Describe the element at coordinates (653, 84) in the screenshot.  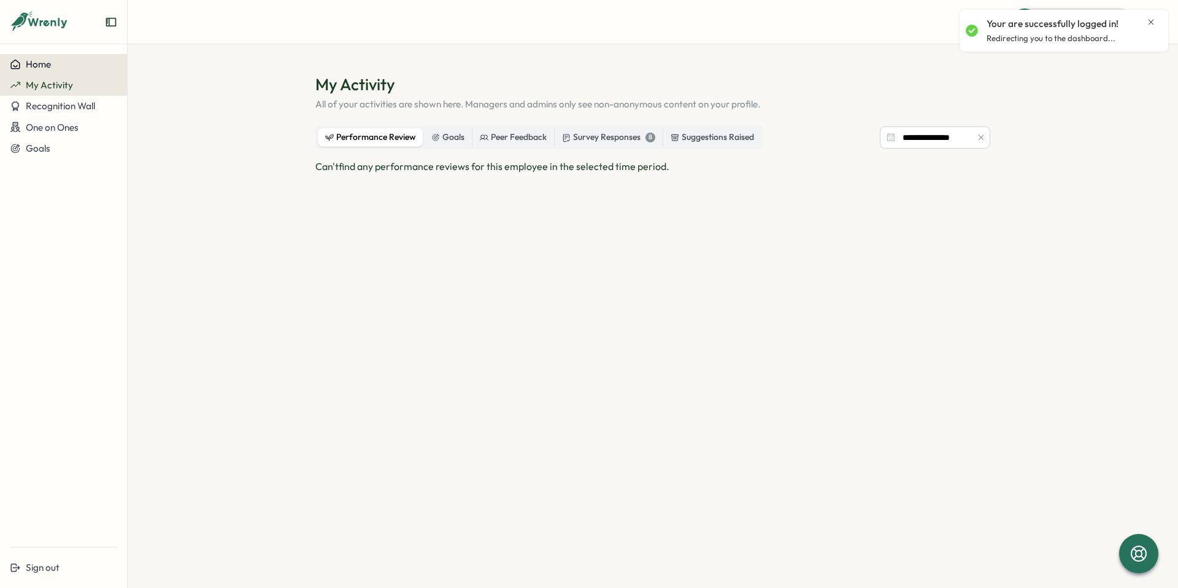
I see `h1: My Activity` at that location.